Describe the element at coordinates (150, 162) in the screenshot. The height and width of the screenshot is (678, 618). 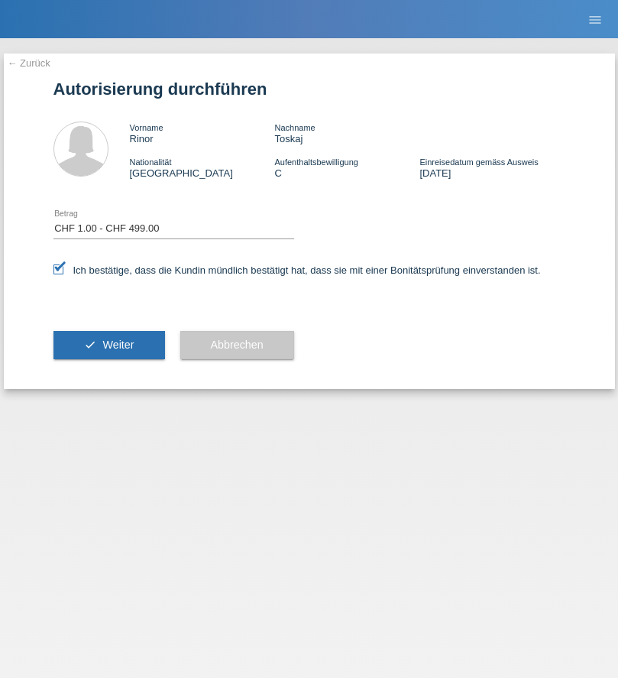
I see `span: Nationalität` at that location.